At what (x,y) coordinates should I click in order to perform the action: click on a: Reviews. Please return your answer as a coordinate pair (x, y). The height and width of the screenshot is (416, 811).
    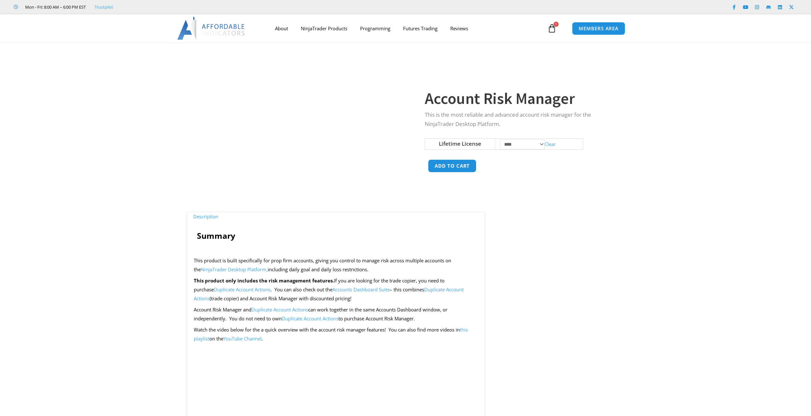
    Looking at the image, I should click on (459, 28).